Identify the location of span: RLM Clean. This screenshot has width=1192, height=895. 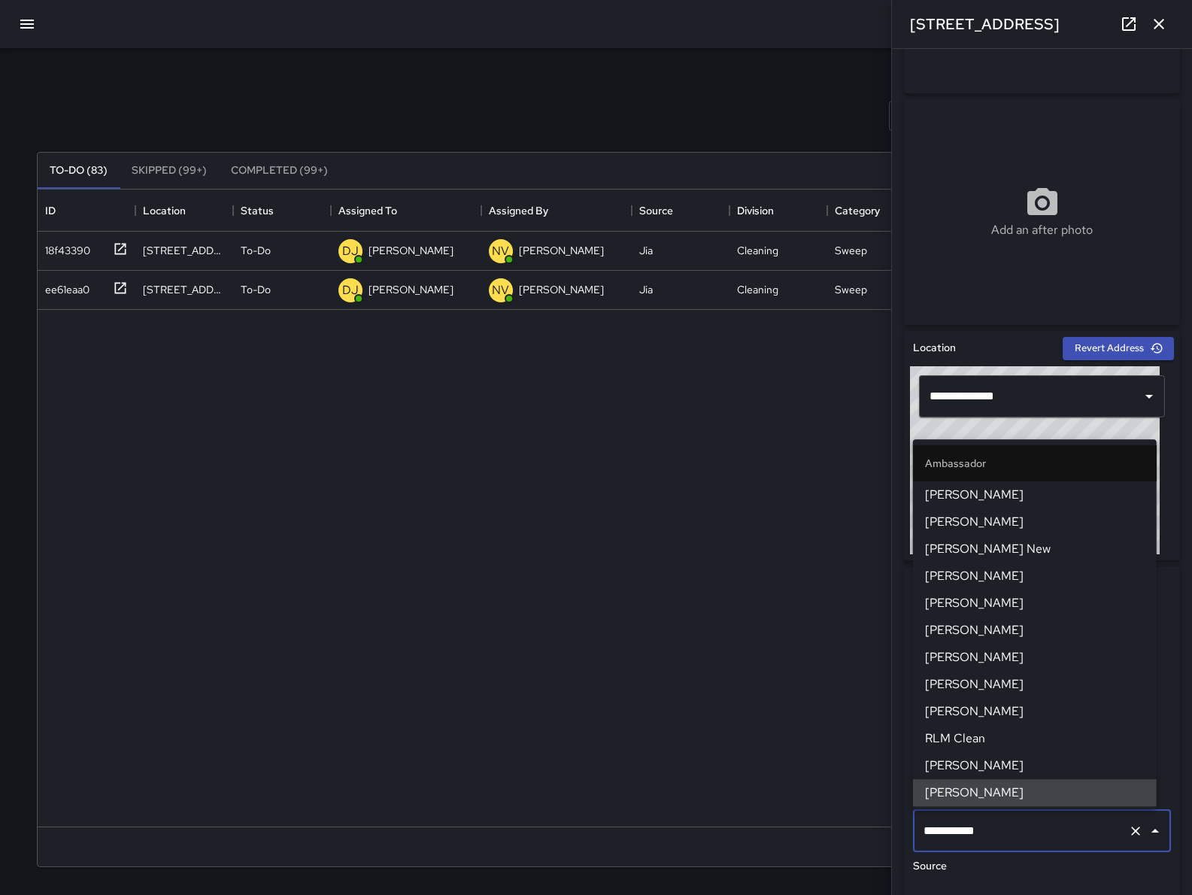
(1035, 739).